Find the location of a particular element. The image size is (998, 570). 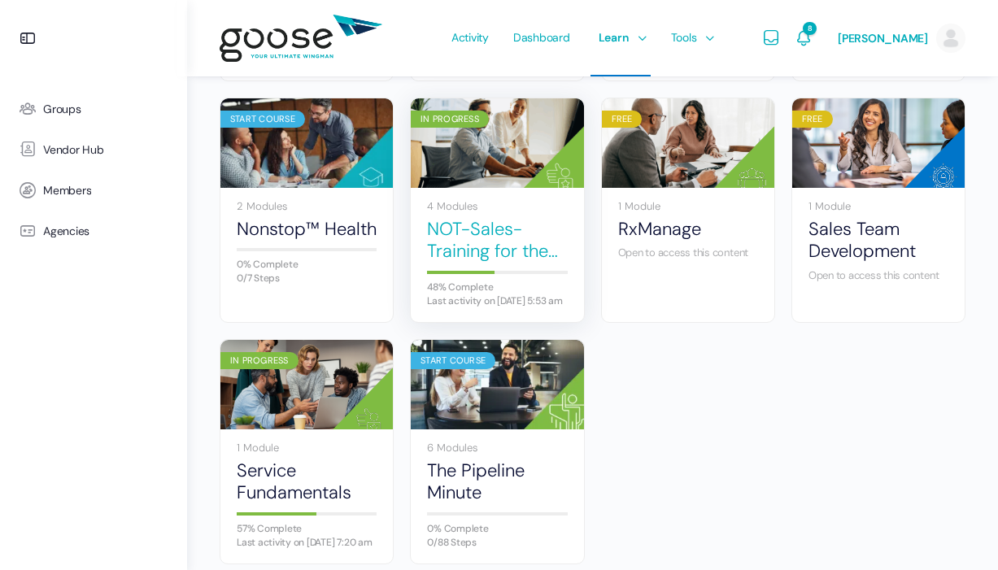

span: Members is located at coordinates (67, 190).